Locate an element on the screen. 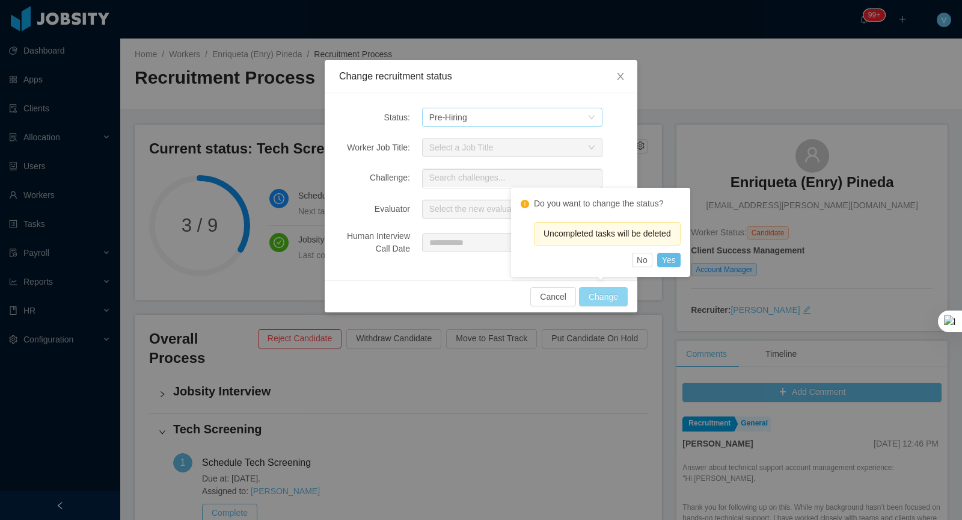 The width and height of the screenshot is (962, 520). i: icon: exclamation-circle is located at coordinates (525, 204).